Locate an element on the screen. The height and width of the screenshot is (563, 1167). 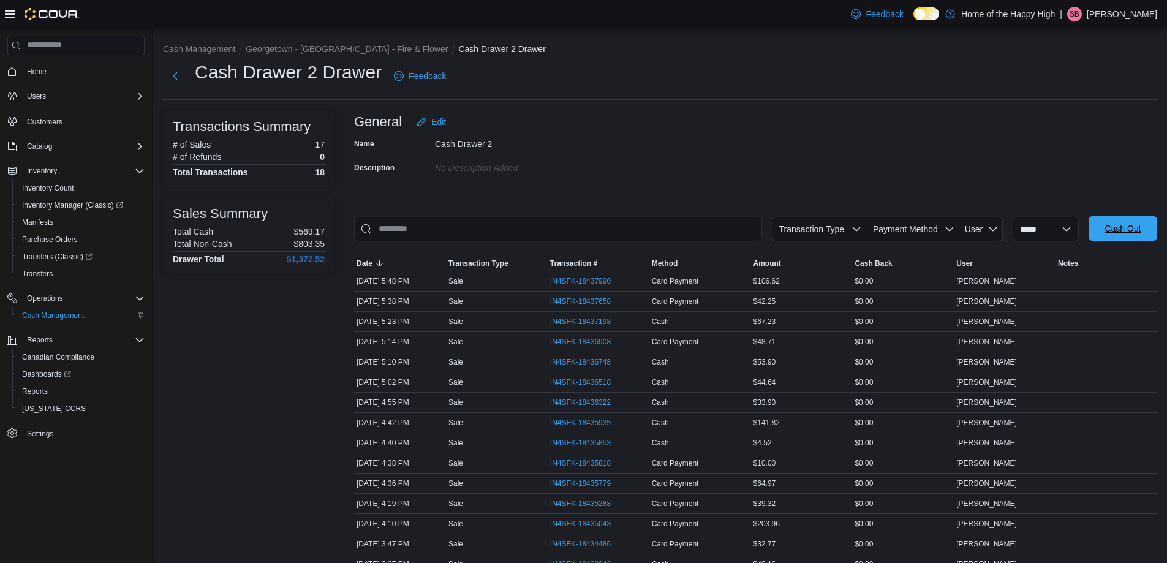
button: Transaction Type is located at coordinates (497, 263).